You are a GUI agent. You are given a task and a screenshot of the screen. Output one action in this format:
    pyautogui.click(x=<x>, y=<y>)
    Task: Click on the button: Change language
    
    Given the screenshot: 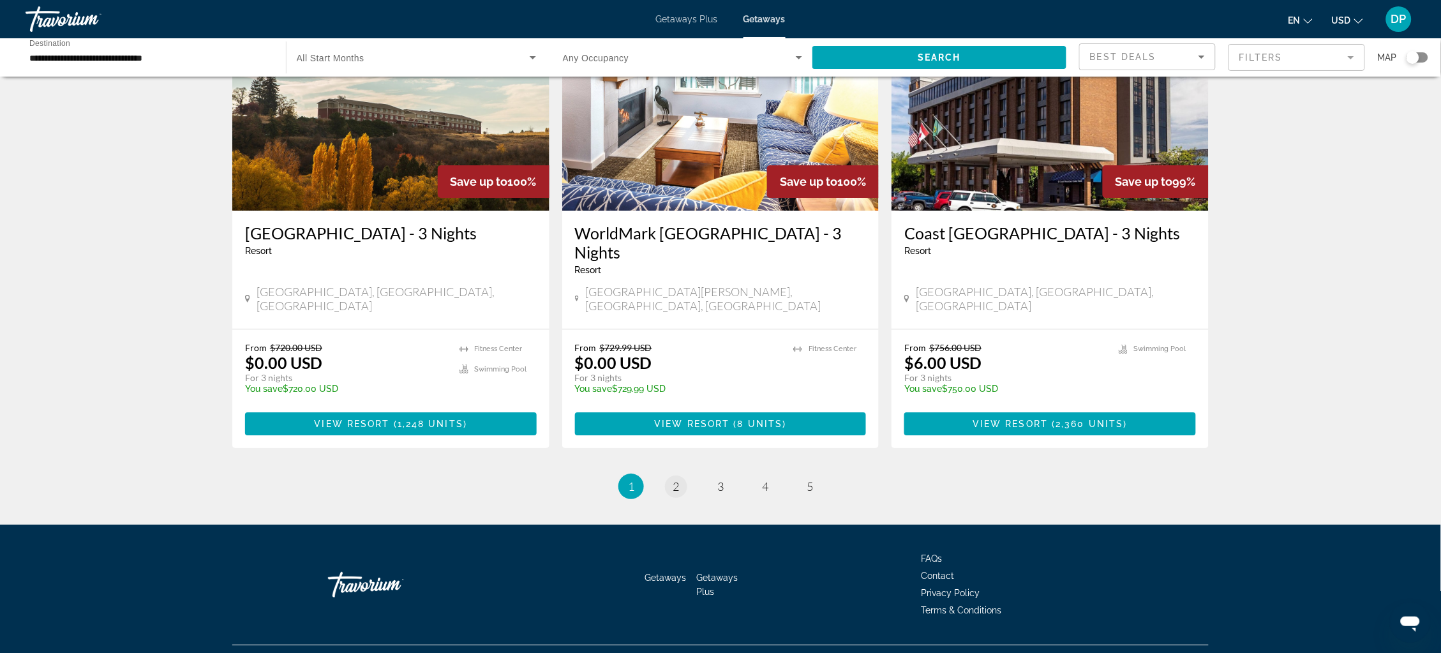 What is the action you would take?
    pyautogui.click(x=1301, y=20)
    